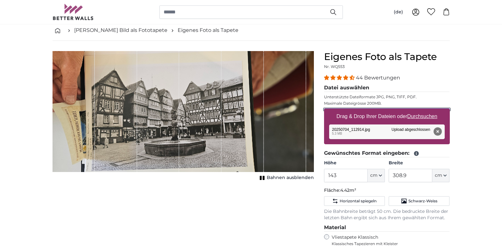 The width and height of the screenshot is (502, 247). I want to click on label: Höhe, so click(355, 163).